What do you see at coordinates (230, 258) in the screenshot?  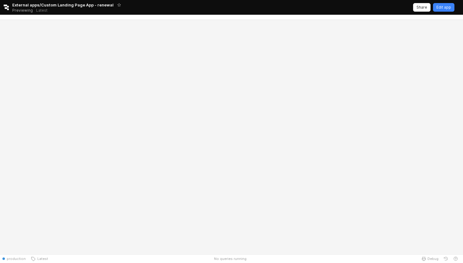 I see `span: No queries running` at bounding box center [230, 258].